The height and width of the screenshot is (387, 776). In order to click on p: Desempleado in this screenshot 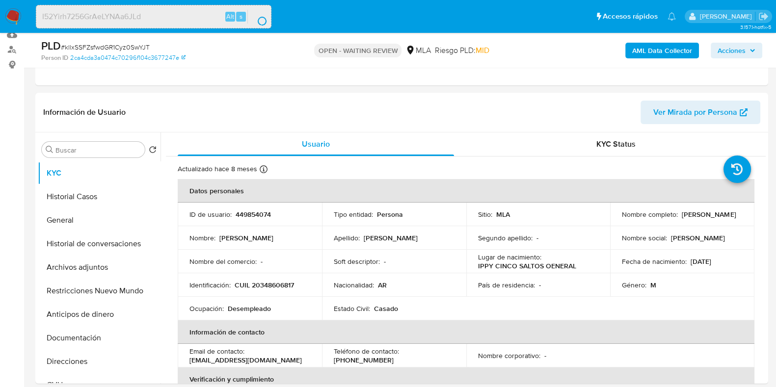, I will do `click(249, 309)`.